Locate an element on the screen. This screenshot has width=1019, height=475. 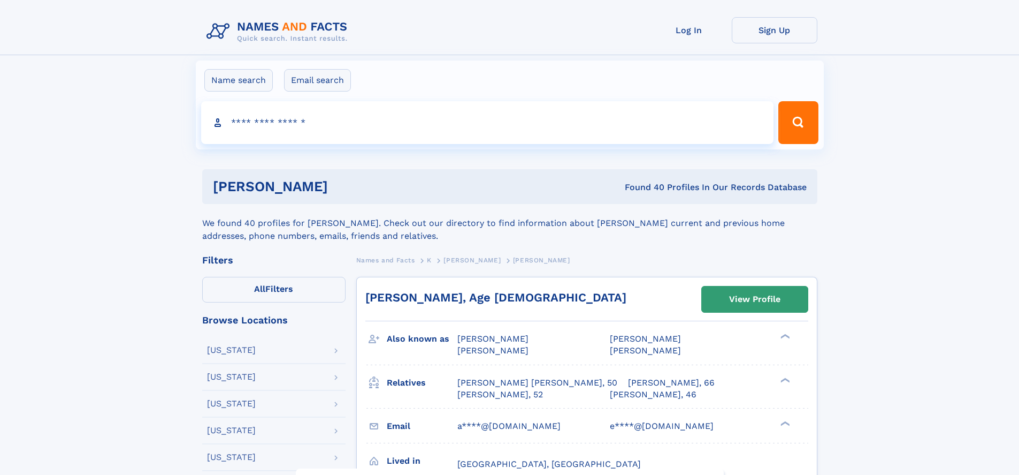
div: View Profile is located at coordinates (755, 299).